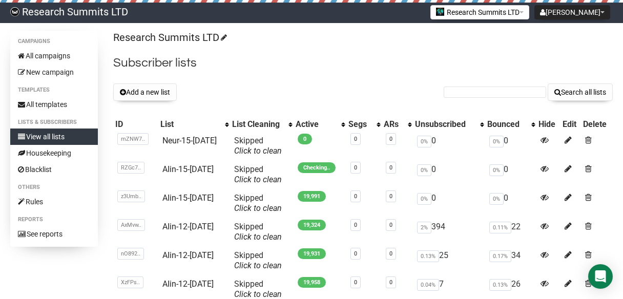 The image size is (623, 299). What do you see at coordinates (317, 168) in the screenshot?
I see `span: Checking..` at bounding box center [317, 168].